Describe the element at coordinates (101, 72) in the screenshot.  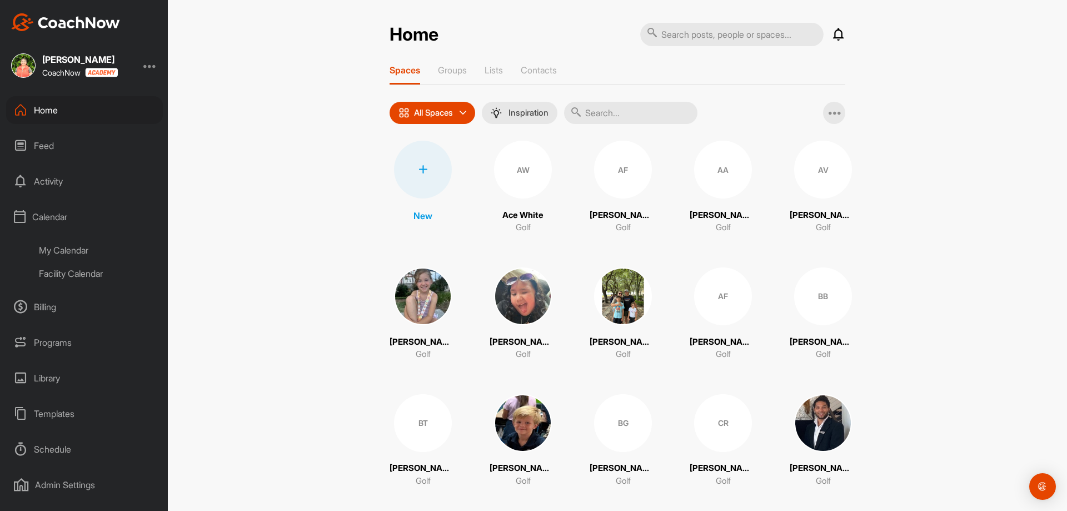
I see `img: CoachNow acadmey` at that location.